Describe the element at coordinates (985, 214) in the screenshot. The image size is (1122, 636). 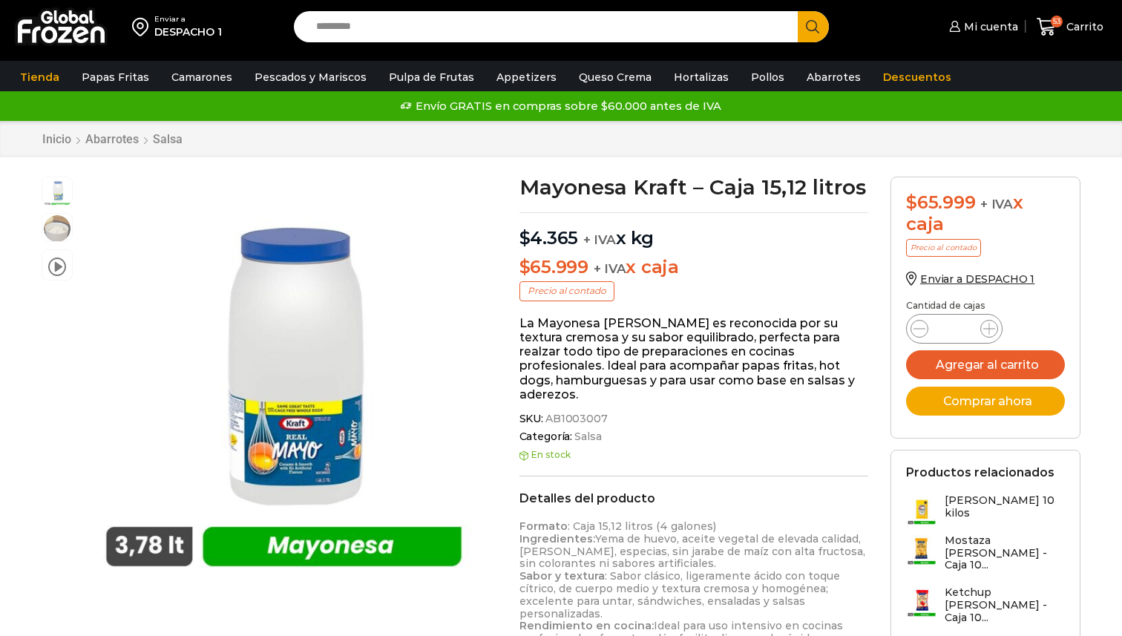
I see `div: x caja` at that location.